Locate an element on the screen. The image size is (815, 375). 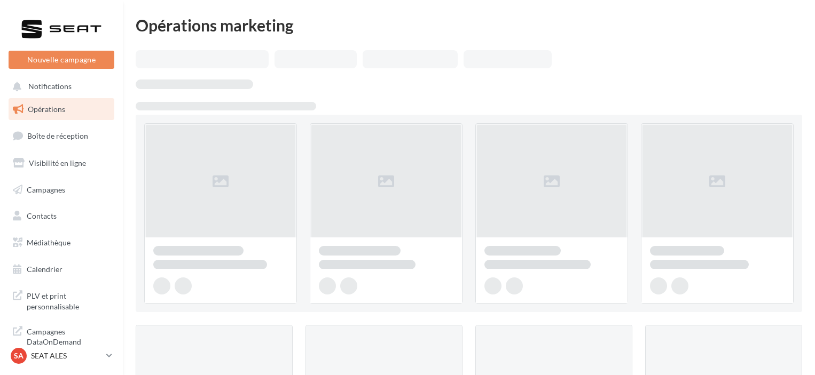
span: Médiathèque is located at coordinates (49, 242).